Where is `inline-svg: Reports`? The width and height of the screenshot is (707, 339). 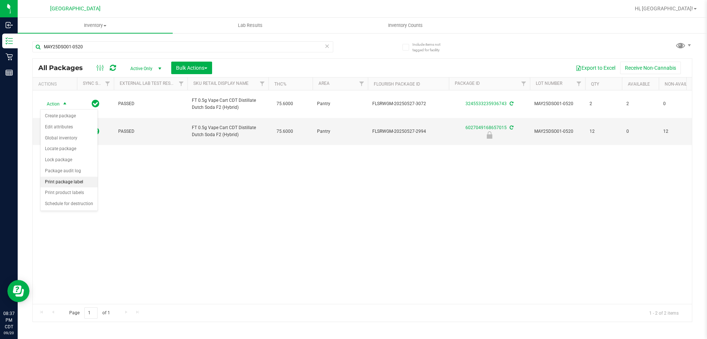
inline-svg: Reports is located at coordinates (9, 73).